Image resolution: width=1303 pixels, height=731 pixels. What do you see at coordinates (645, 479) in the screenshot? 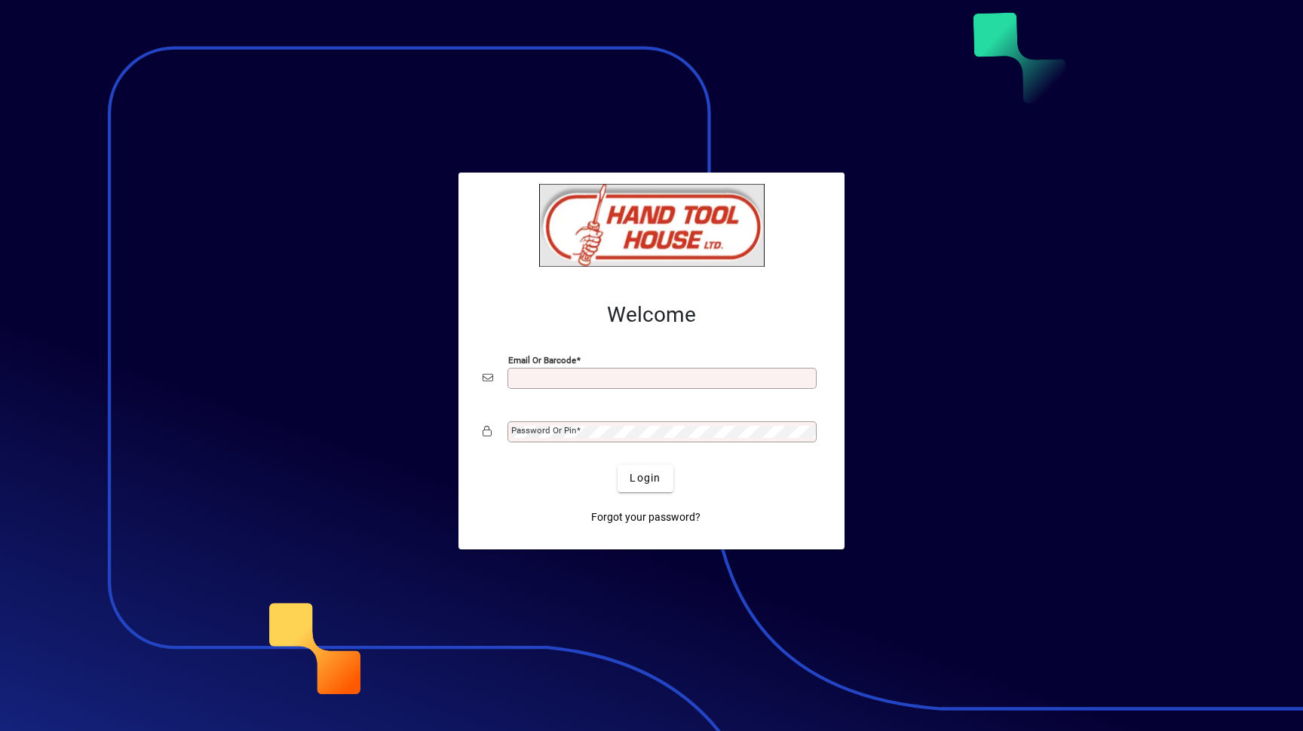
I see `button: Login` at bounding box center [645, 479].